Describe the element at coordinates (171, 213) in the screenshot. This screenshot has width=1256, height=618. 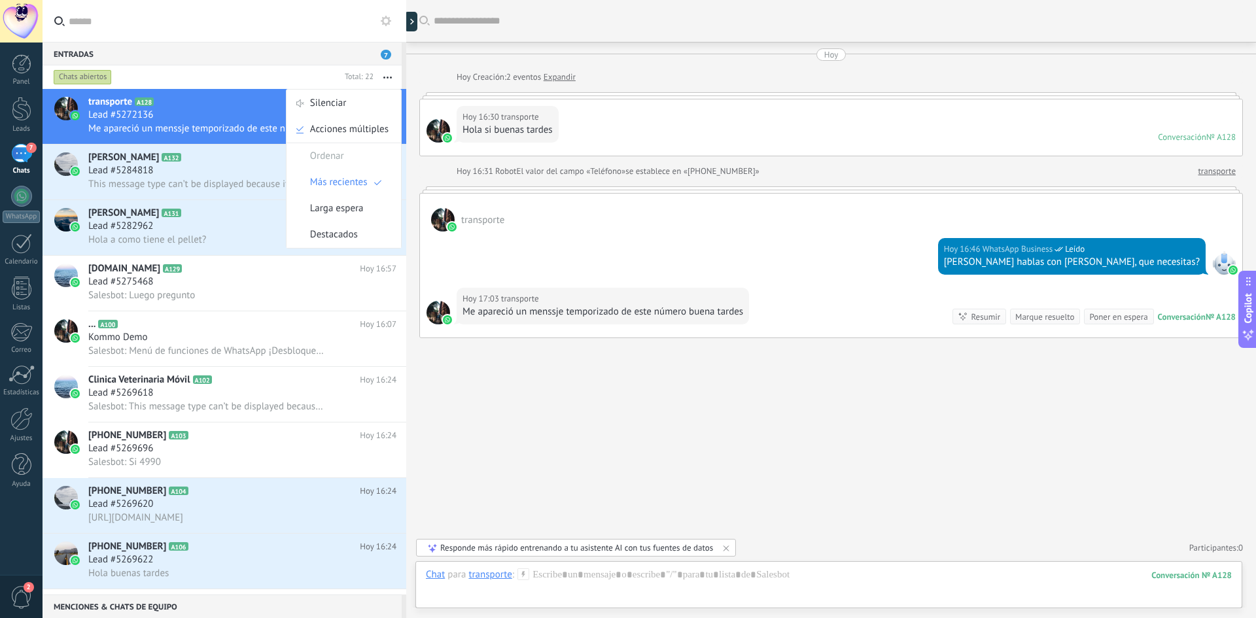
I see `span: A131` at that location.